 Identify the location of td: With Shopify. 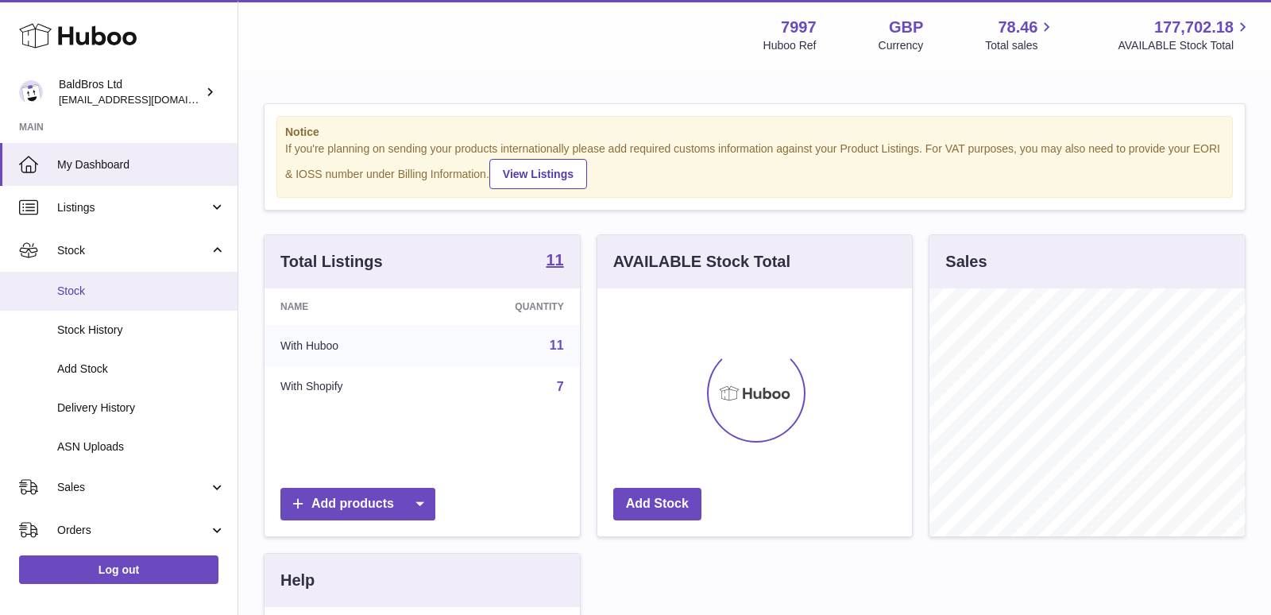
(349, 387).